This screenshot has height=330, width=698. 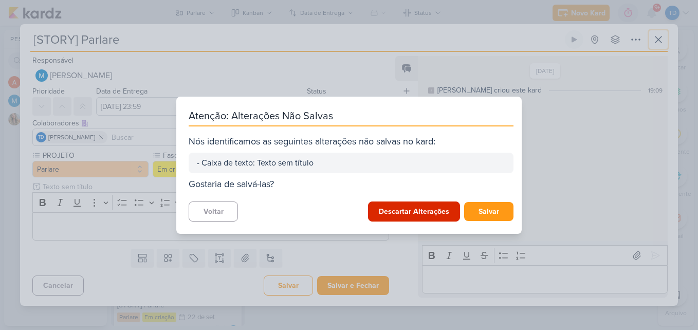 I want to click on div: - Caixa de texto: Texto sem título, so click(x=351, y=163).